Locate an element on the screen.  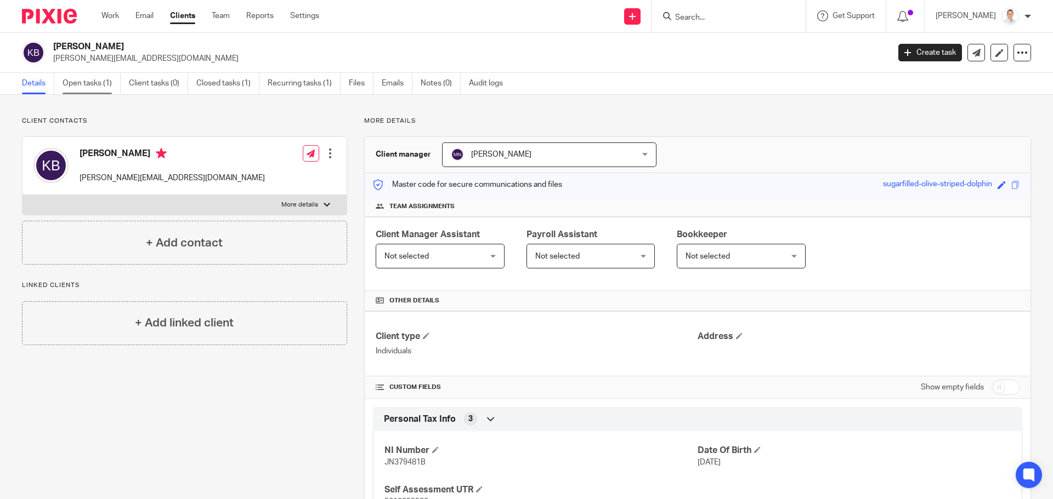
span: 3 is located at coordinates (470, 419).